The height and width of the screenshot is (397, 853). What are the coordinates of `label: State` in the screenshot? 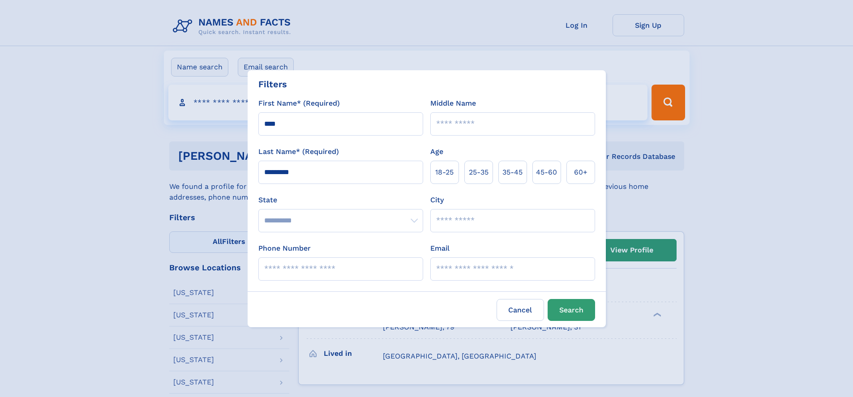 It's located at (341, 200).